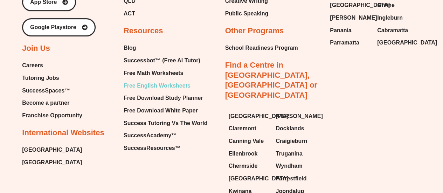 This screenshot has width=443, height=193. Describe the element at coordinates (129, 14) in the screenshot. I see `span: ACT` at that location.